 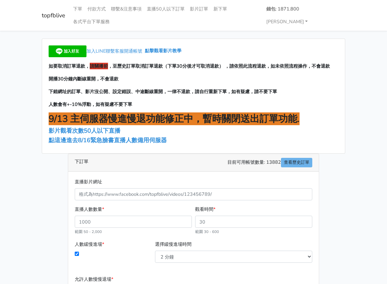 I want to click on a: 點這邊進去8/16緊急臉書直播人數備用伺服器, so click(x=108, y=140).